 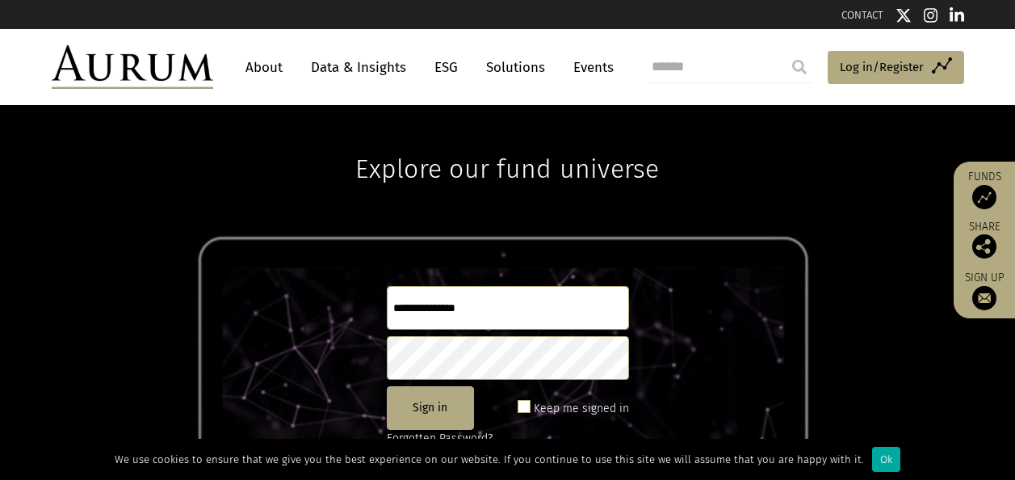 What do you see at coordinates (931, 15) in the screenshot?
I see `img: Instagram icon` at bounding box center [931, 15].